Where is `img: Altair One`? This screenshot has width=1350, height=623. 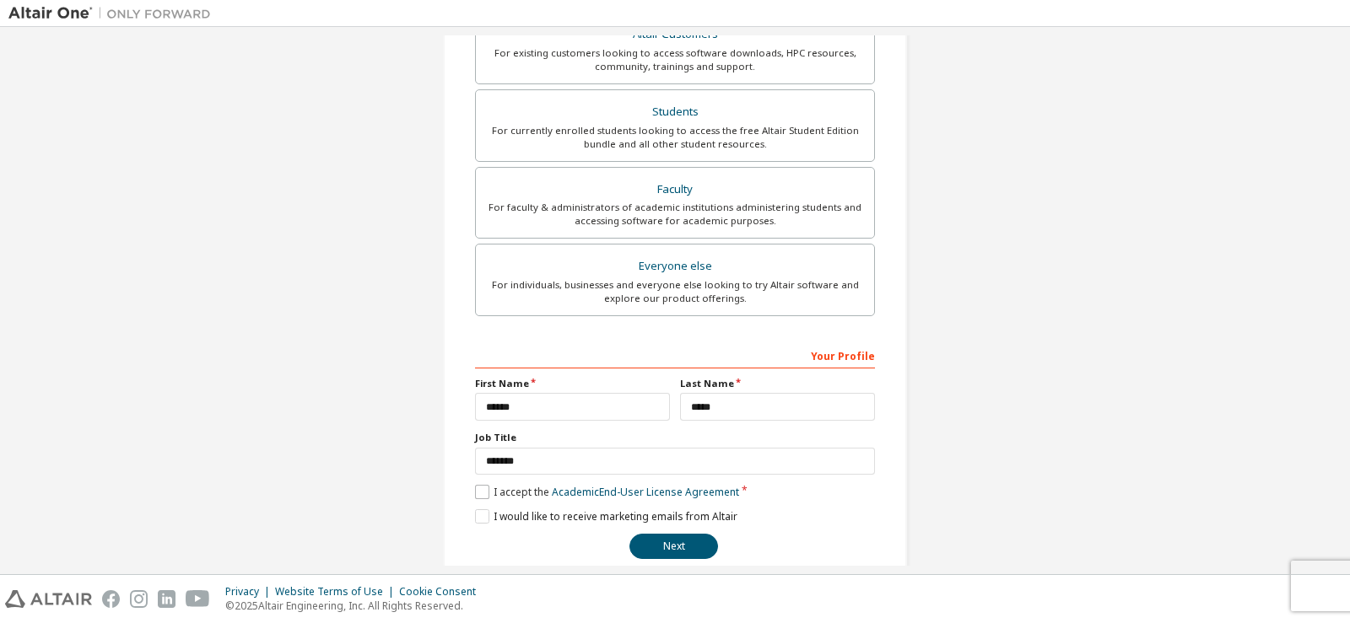
img: Altair One is located at coordinates (114, 13).